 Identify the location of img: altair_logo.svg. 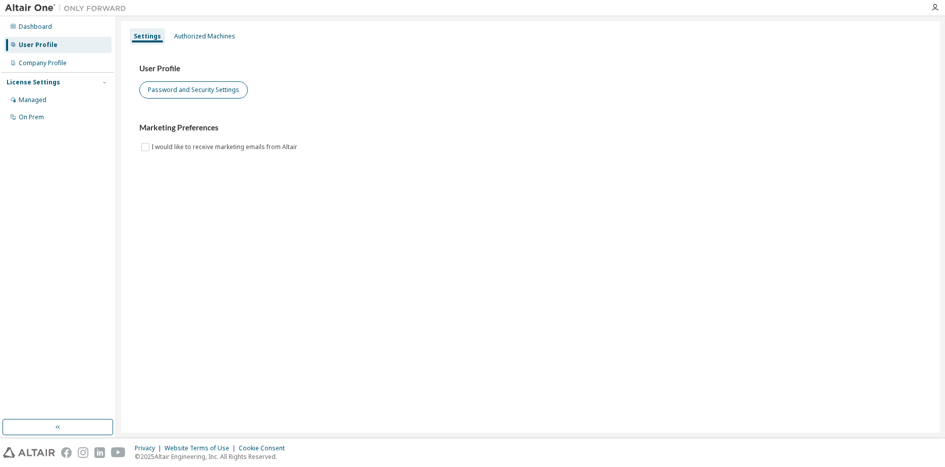
(29, 452).